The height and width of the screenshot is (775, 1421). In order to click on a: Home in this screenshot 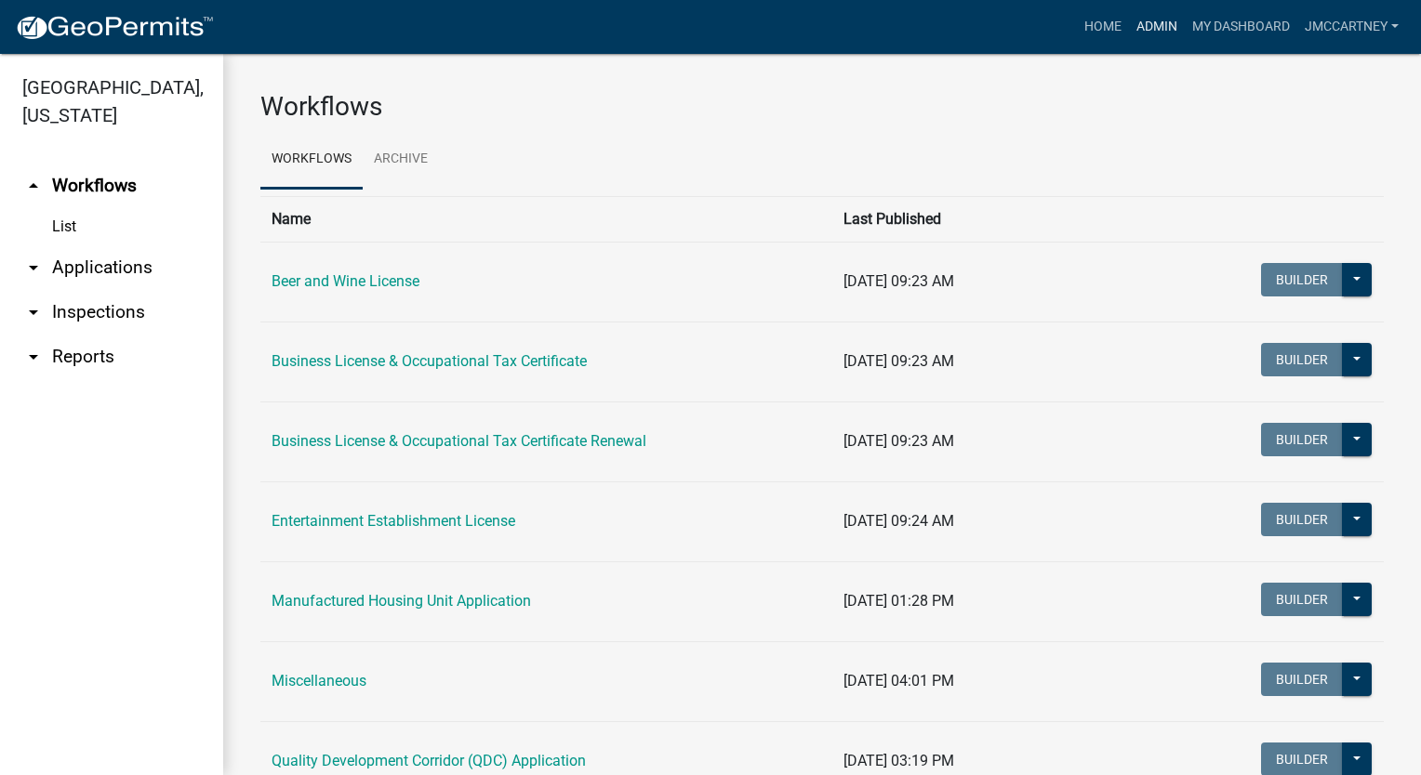, I will do `click(1103, 27)`.